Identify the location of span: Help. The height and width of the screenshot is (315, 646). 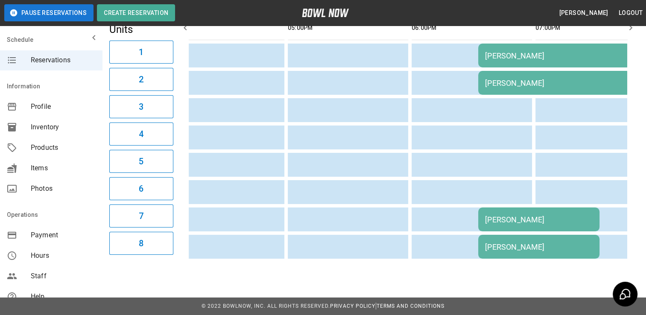
(63, 297).